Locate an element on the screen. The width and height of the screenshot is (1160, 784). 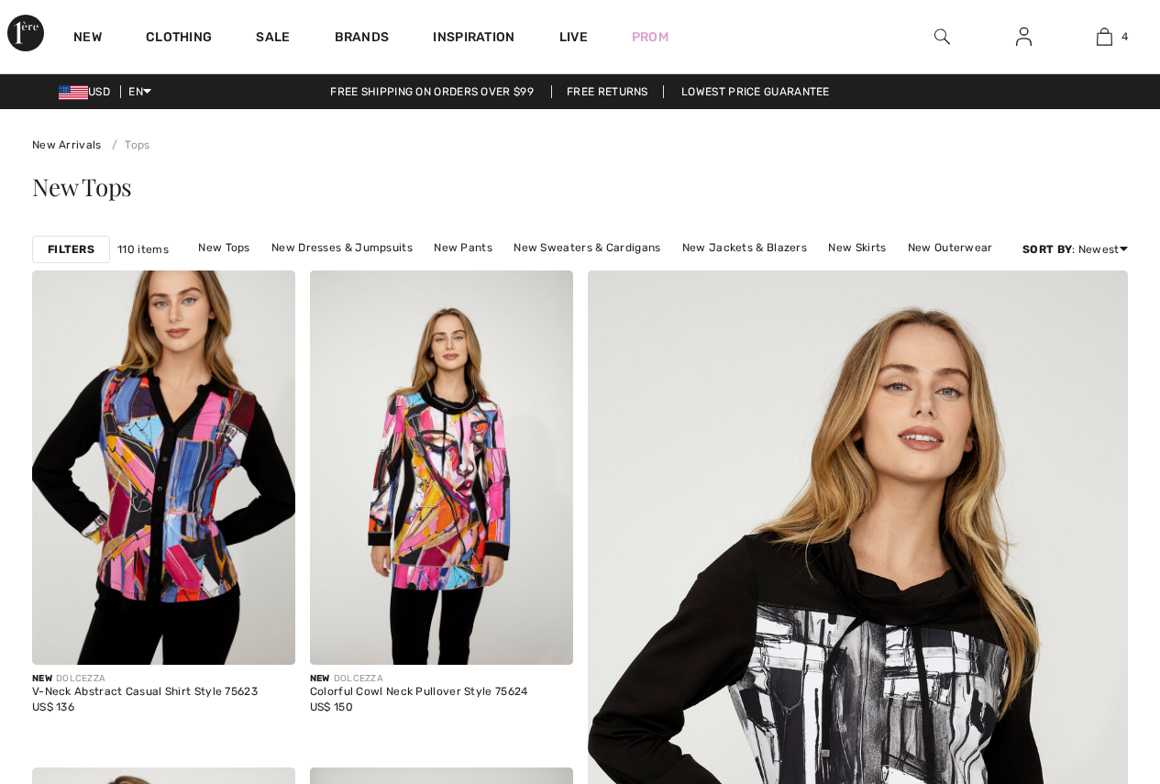
a: Colorful Cowl Neck Pullover Style 75624. As sample is located at coordinates (441, 468).